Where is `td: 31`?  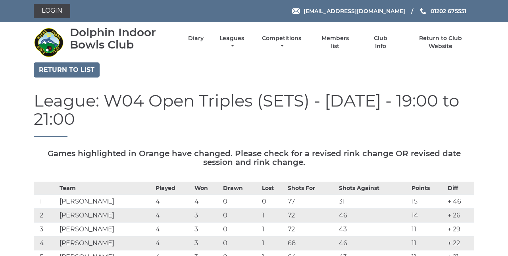
td: 31 is located at coordinates (373, 201).